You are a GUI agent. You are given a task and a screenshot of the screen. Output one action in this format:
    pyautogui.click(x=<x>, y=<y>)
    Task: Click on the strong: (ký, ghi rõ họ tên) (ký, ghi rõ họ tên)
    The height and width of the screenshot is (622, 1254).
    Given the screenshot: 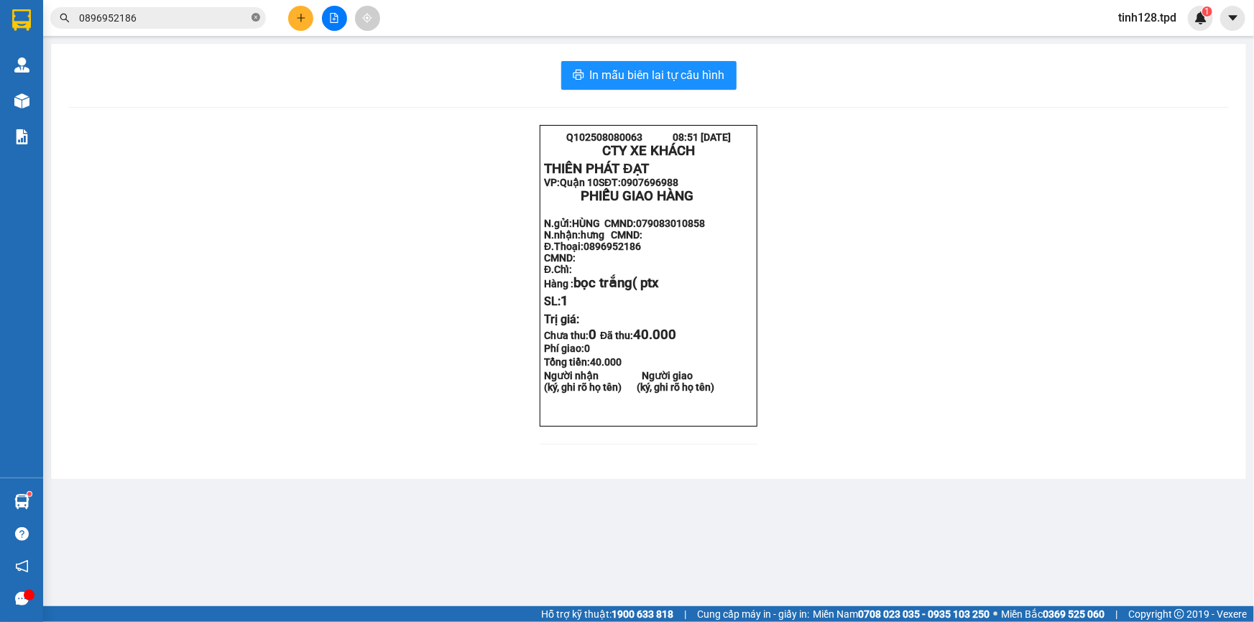 What is the action you would take?
    pyautogui.click(x=629, y=387)
    